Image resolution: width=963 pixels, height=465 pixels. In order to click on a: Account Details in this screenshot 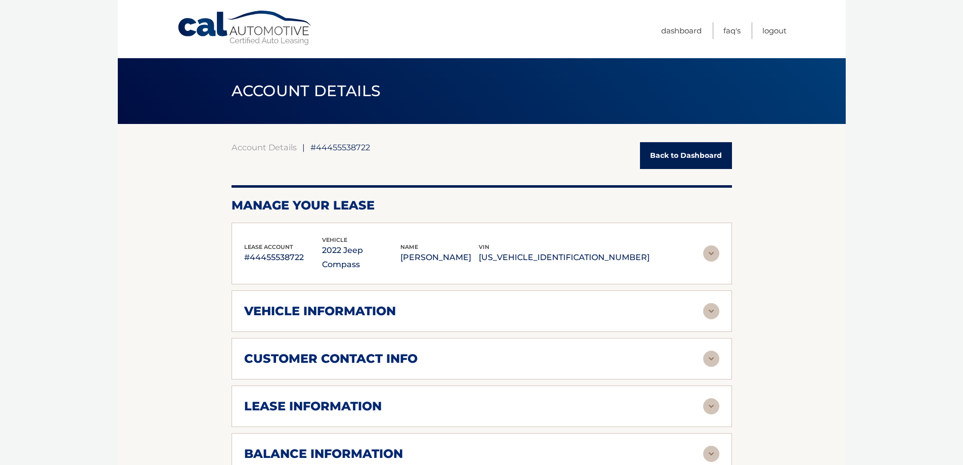, I will do `click(264, 147)`.